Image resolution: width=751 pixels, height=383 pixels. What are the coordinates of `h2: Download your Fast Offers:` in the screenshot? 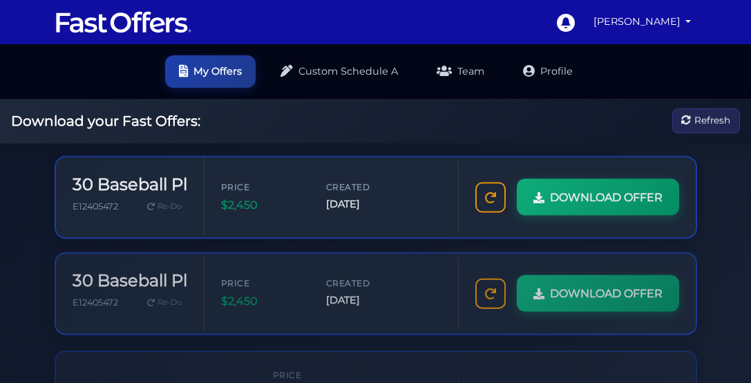 It's located at (106, 121).